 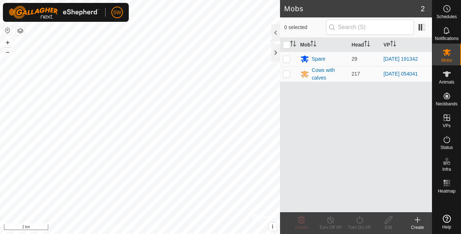 I want to click on a: Contact Us, so click(x=157, y=227).